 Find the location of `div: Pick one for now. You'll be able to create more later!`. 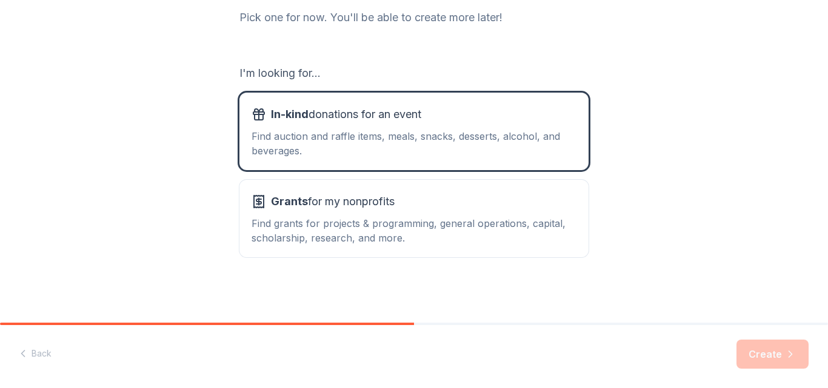

div: Pick one for now. You'll be able to create more later! is located at coordinates (414, 18).